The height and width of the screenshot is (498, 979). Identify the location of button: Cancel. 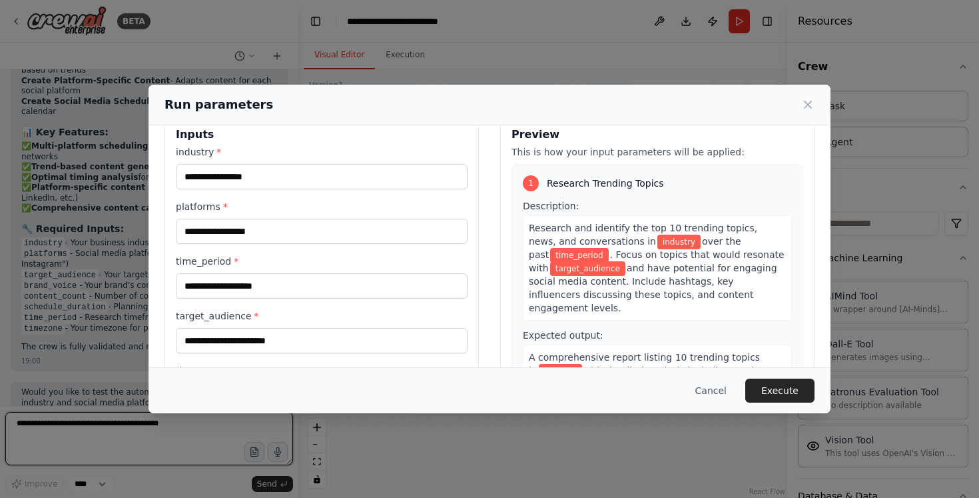
(711, 390).